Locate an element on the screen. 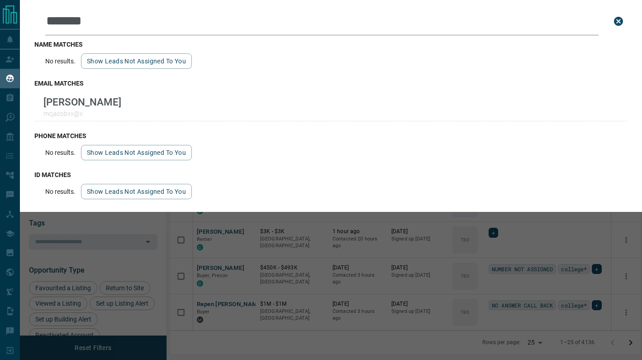 The width and height of the screenshot is (642, 360). h3: email matches is located at coordinates (331, 83).